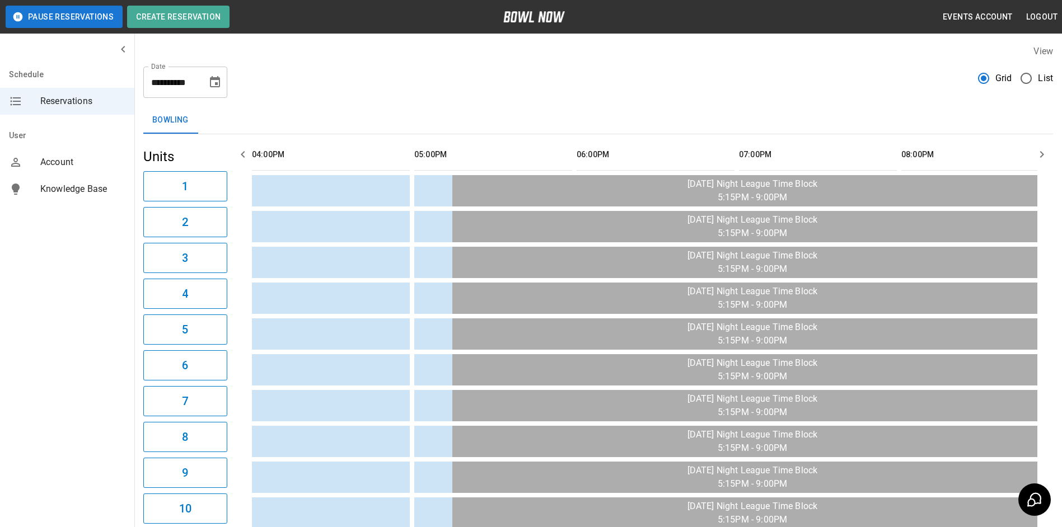 The image size is (1062, 527). Describe the element at coordinates (185, 294) in the screenshot. I see `button: 4` at that location.